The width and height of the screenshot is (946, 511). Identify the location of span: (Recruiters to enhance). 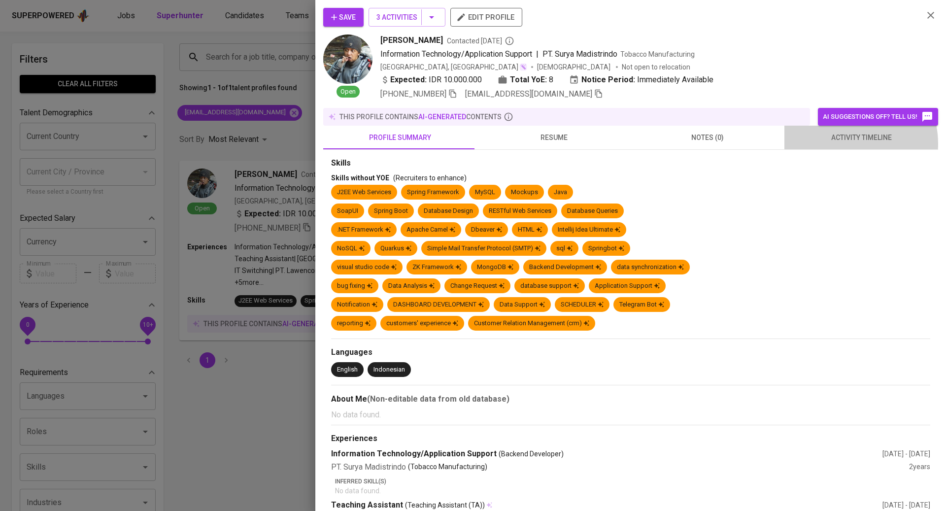
(430, 178).